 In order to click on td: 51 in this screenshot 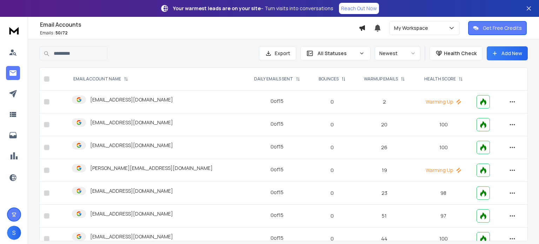, I will do `click(385, 216)`.